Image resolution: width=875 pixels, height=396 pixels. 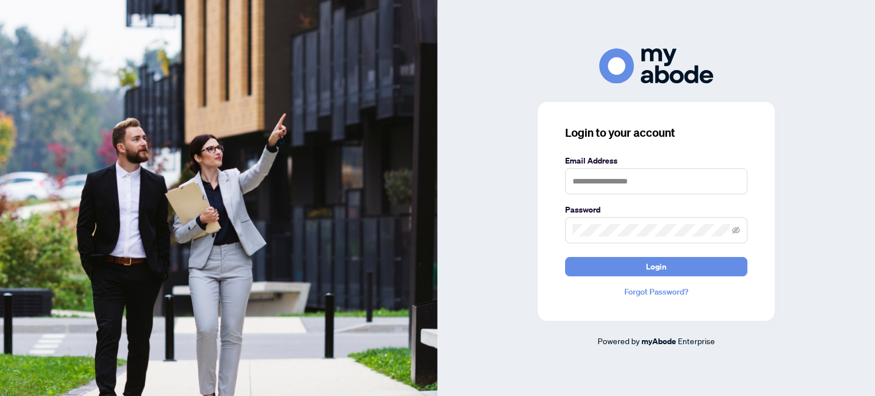 What do you see at coordinates (657, 292) in the screenshot?
I see `a: Forgot Password?` at bounding box center [657, 292].